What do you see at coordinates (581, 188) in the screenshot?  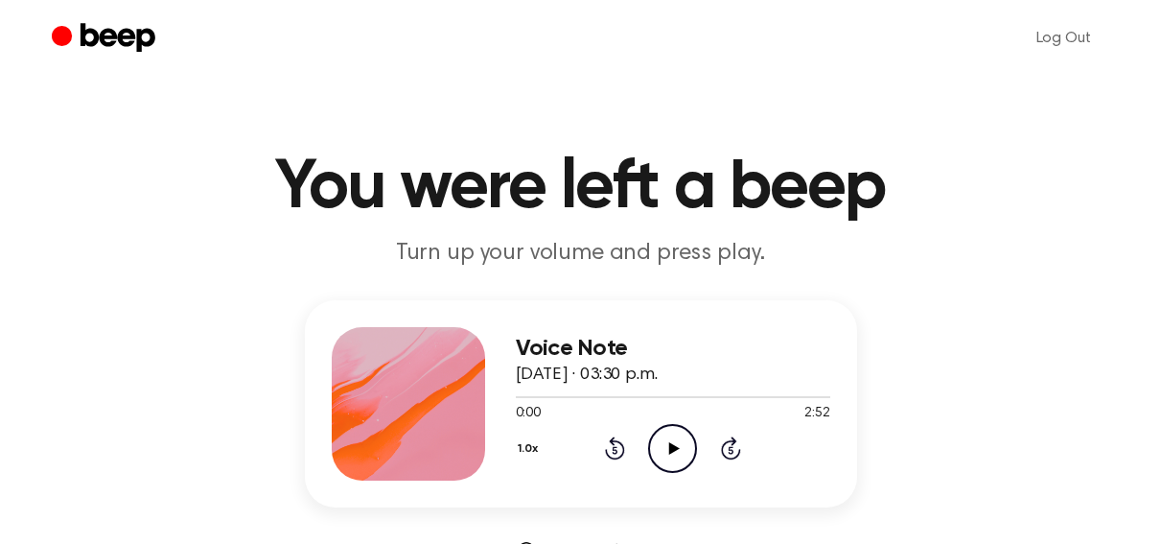 I see `h1: You were left a beep` at bounding box center [581, 188].